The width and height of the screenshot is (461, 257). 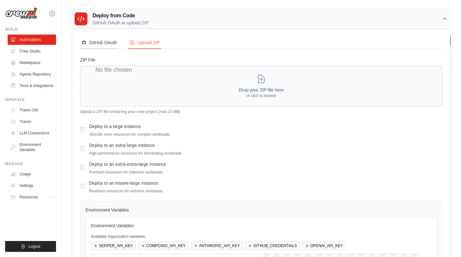 I want to click on a: Marketplace, so click(x=32, y=63).